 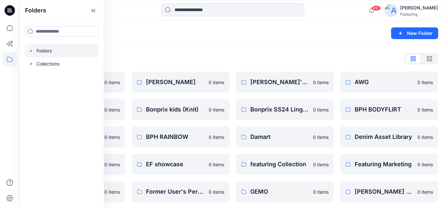 What do you see at coordinates (376, 8) in the screenshot?
I see `span: 99+` at bounding box center [376, 8].